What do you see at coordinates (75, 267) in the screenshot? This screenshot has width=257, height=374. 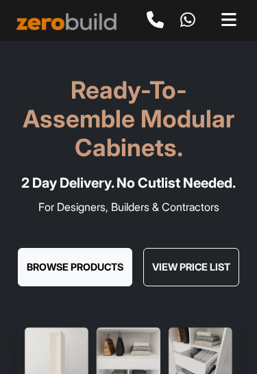 I see `a: Browse Products` at bounding box center [75, 267].